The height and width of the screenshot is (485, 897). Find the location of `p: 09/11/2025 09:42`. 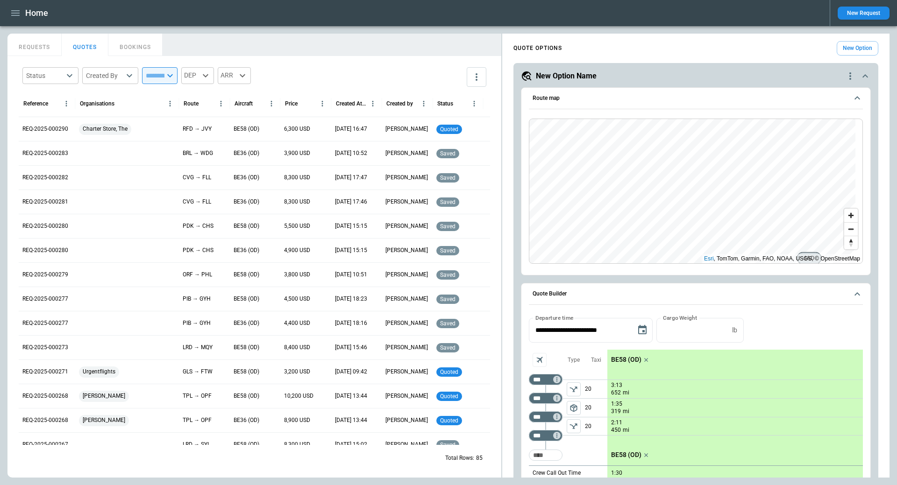

p: 09/11/2025 09:42 is located at coordinates (351, 372).